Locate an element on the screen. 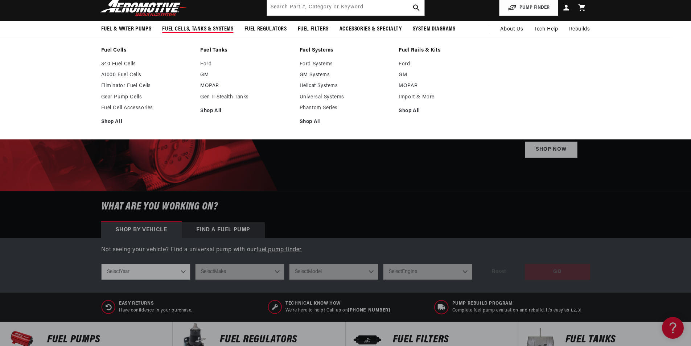 The height and width of the screenshot is (346, 691). span: Easy Returns is located at coordinates (156, 303).